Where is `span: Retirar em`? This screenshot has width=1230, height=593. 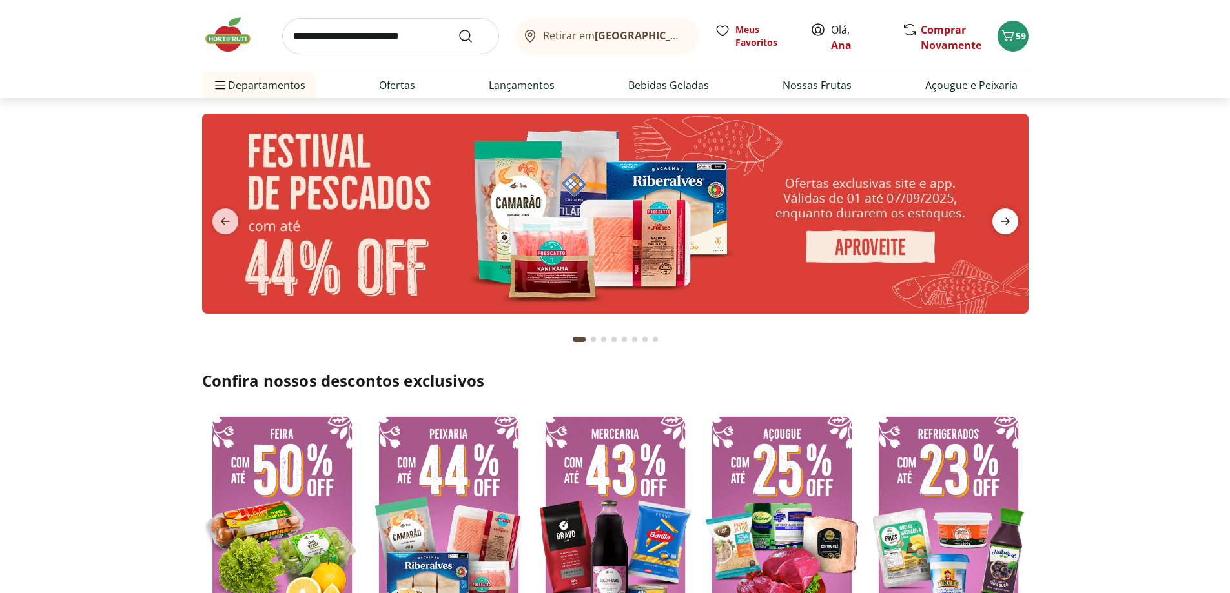 span: Retirar em is located at coordinates (614, 36).